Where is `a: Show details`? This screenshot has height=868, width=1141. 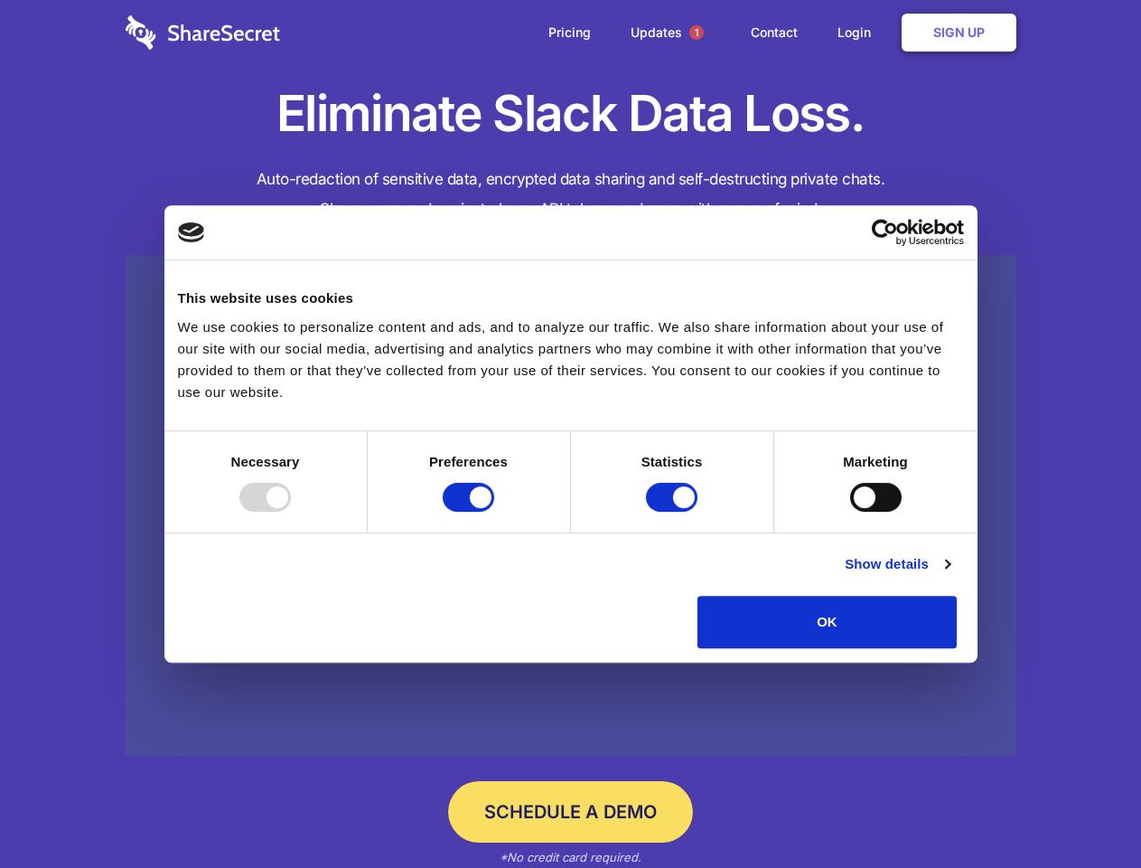
a: Show details is located at coordinates (897, 564).